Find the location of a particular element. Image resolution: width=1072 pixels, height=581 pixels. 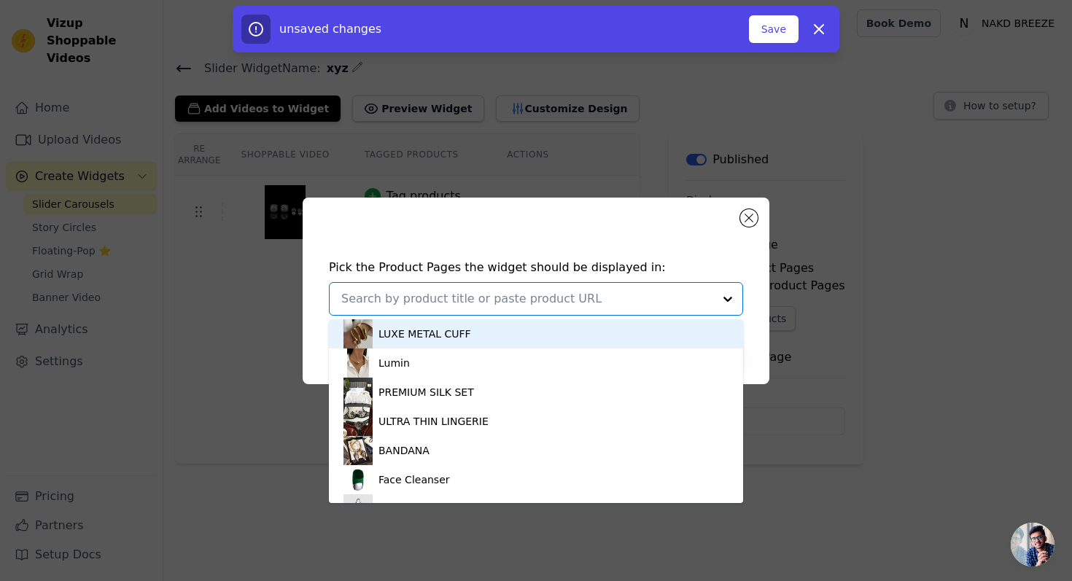

button: Close modal is located at coordinates (749, 218).